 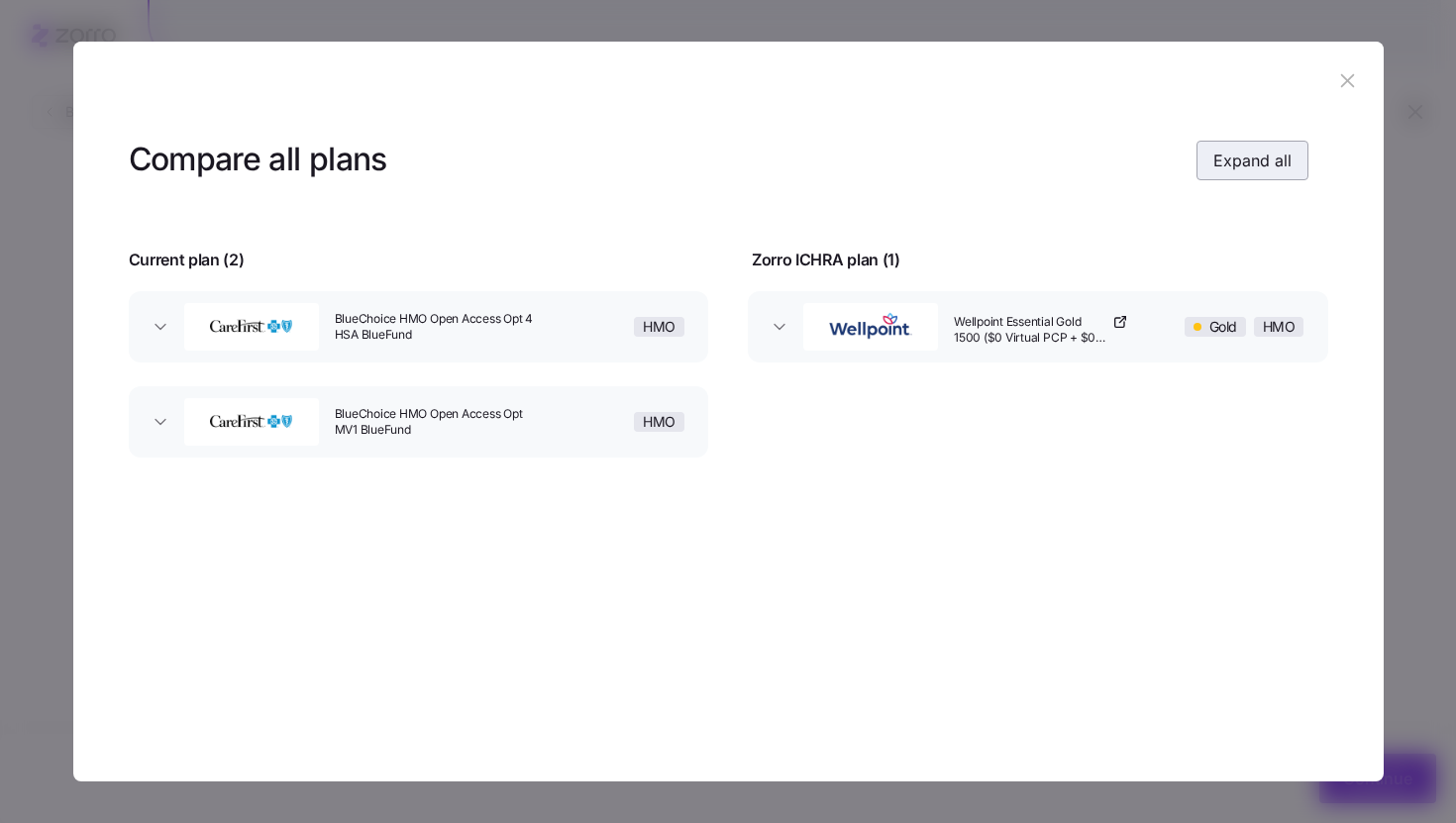 What do you see at coordinates (419, 327) in the screenshot?
I see `button: CareFirst BlueCross BlueShieldBlueChoice HMO Open Access Opt 4 HSA BlueFundHMO` at bounding box center [419, 327].